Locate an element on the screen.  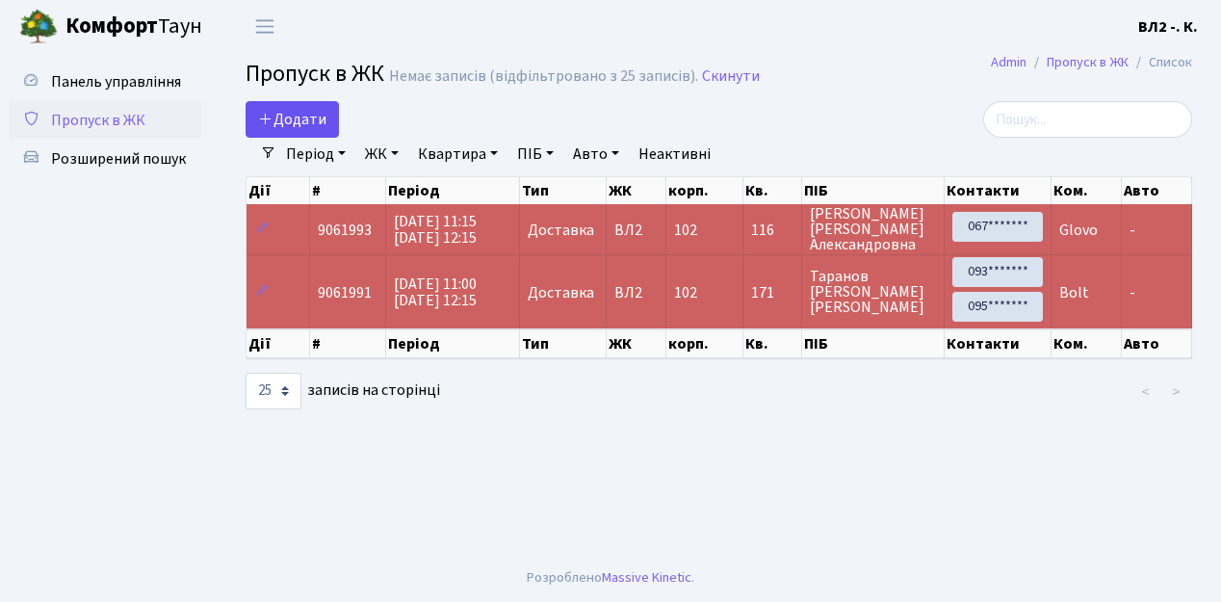
span: 116 is located at coordinates (772, 230).